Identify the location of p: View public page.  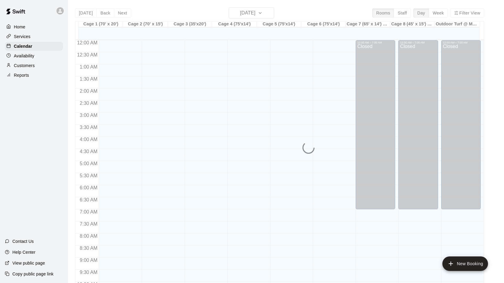
(29, 263).